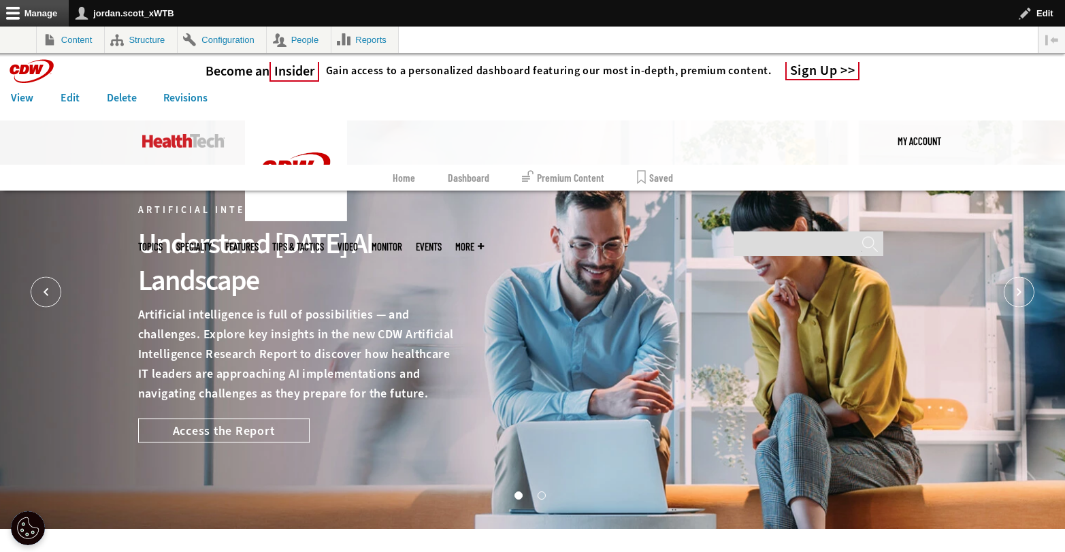 Image resolution: width=1065 pixels, height=552 pixels. I want to click on a: Delete, so click(122, 98).